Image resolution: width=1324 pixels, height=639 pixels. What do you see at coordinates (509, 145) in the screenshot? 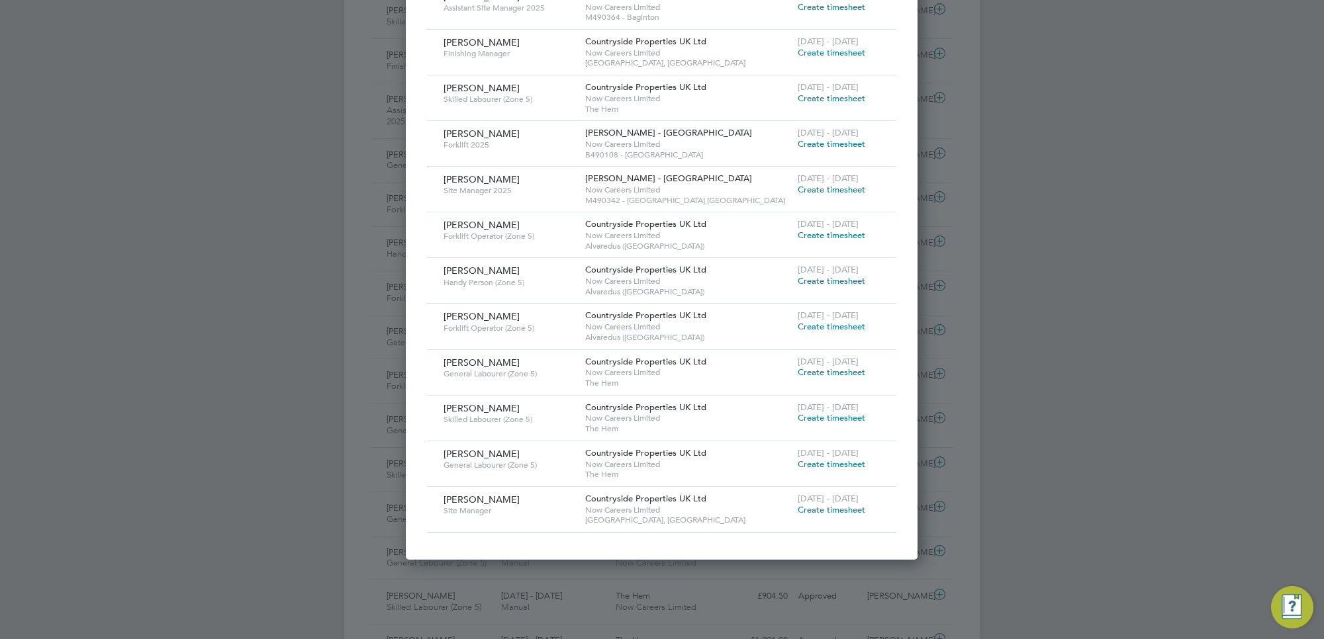
I see `span: Forklift 2025` at bounding box center [509, 145].